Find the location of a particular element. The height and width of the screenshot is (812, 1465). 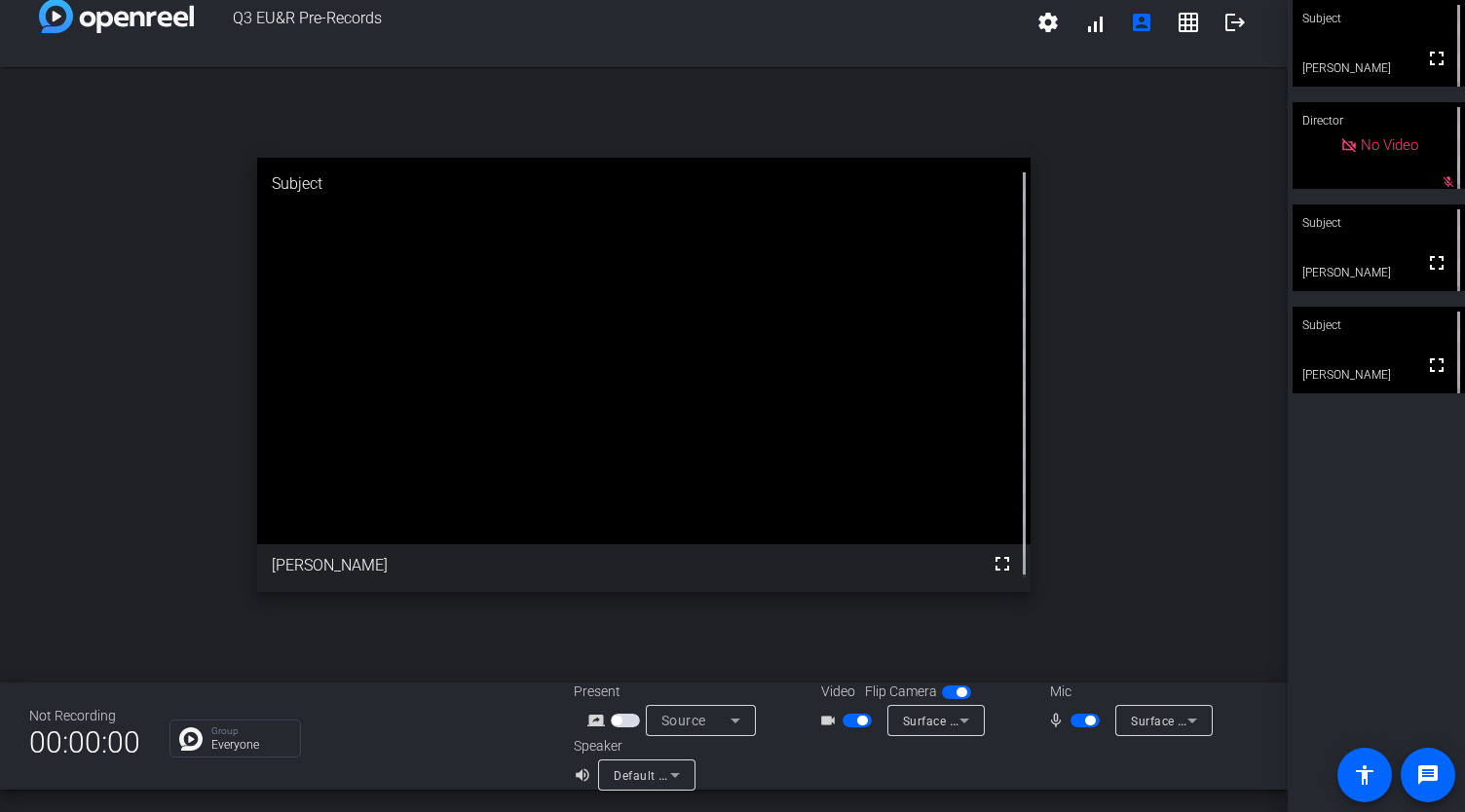

span: Default - Headphones (3.5mm connector) (2- Surface High Definition Audio) is located at coordinates (830, 775).